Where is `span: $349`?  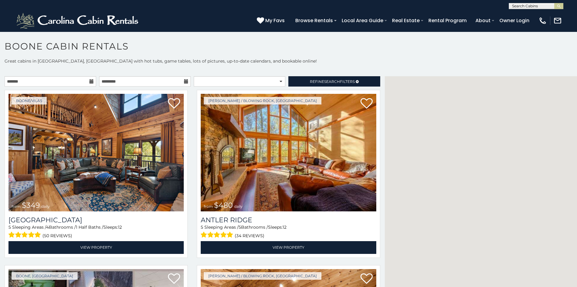
span: $349 is located at coordinates (31, 205).